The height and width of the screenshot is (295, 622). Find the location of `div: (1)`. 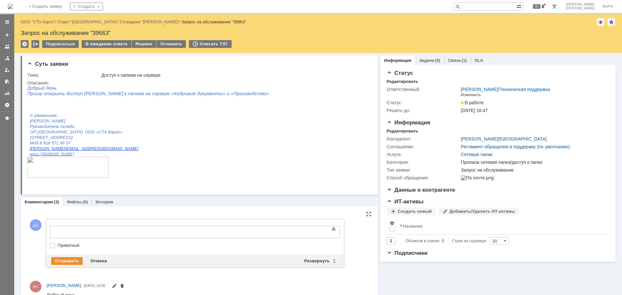

div: (1) is located at coordinates (464, 60).